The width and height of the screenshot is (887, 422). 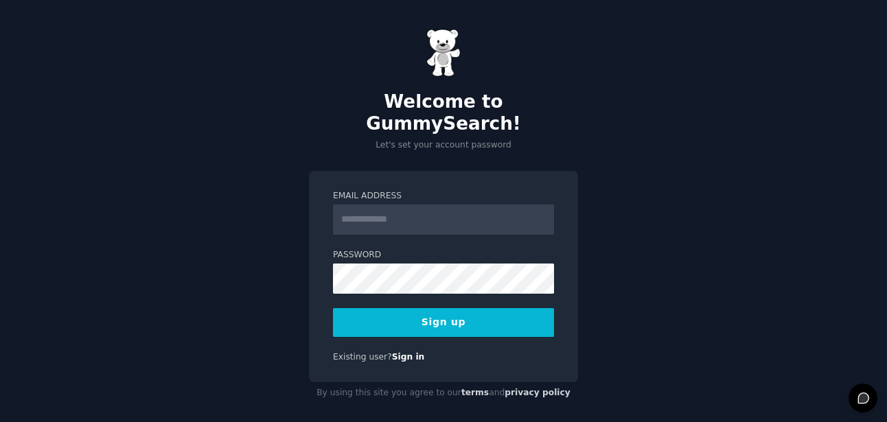 I want to click on label: Email Address, so click(x=443, y=196).